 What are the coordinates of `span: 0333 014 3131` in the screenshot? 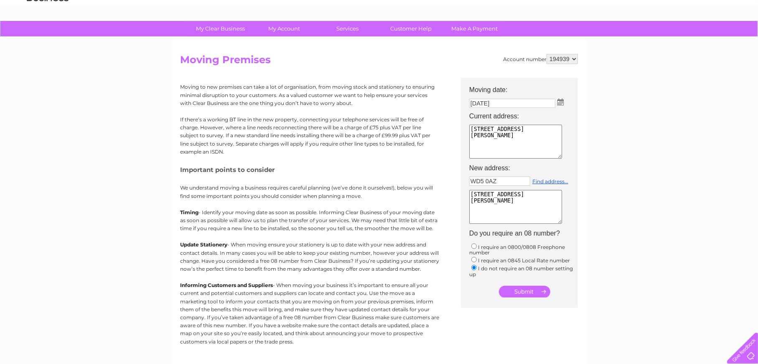 It's located at (630, 9).